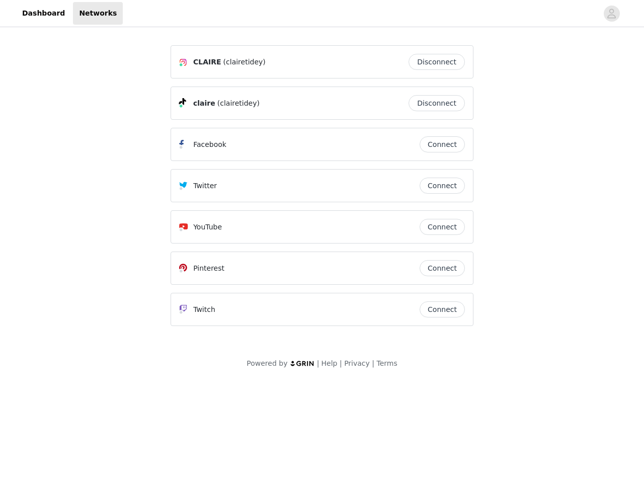  Describe the element at coordinates (204, 309) in the screenshot. I see `p: Twitch` at that location.